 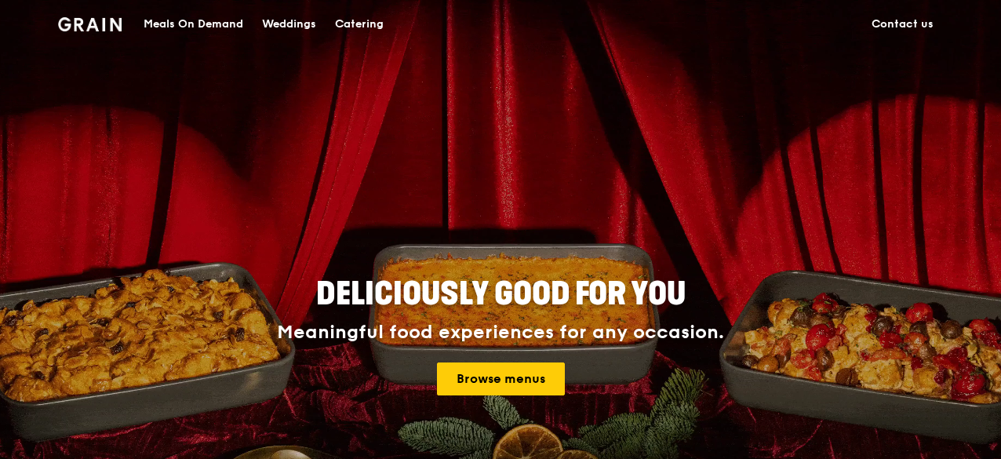 I want to click on a: Contact us, so click(x=902, y=24).